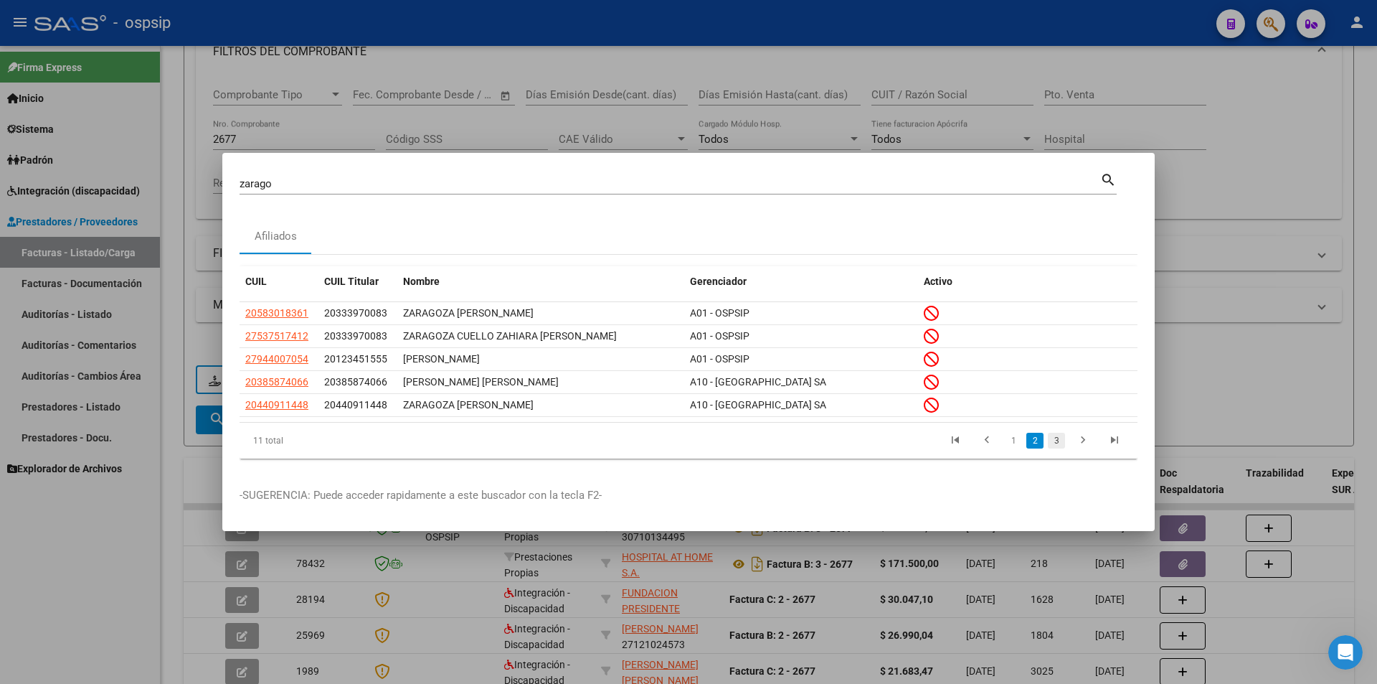  Describe the element at coordinates (1057, 440) in the screenshot. I see `a: 3` at that location.